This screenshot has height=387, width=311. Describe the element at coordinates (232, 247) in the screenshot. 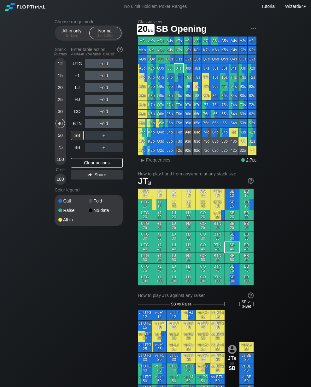

I see `div: SB 40` at that location.